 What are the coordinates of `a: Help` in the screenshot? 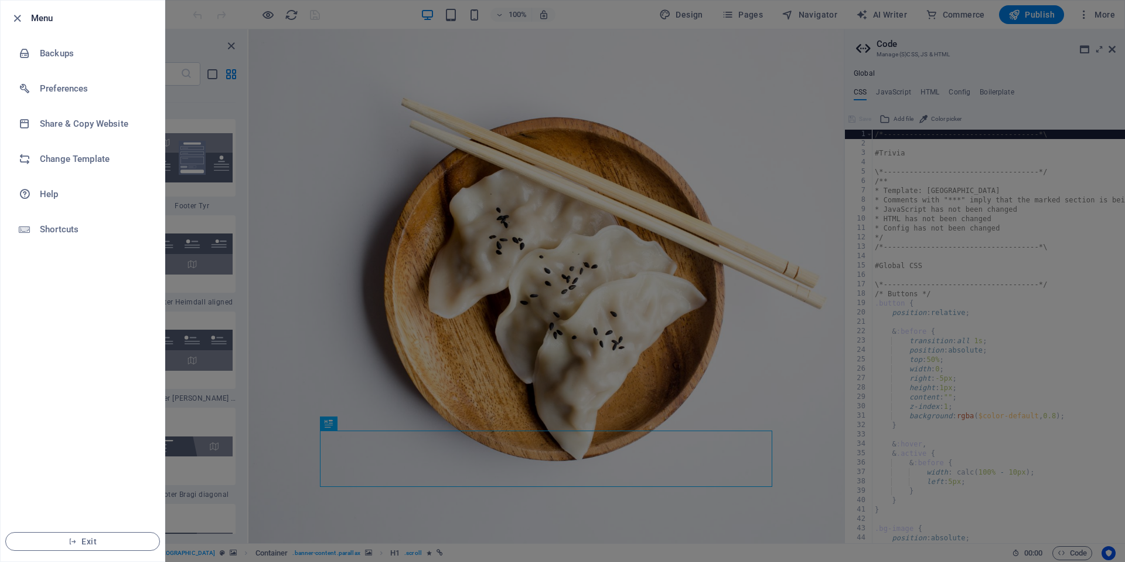 It's located at (83, 194).